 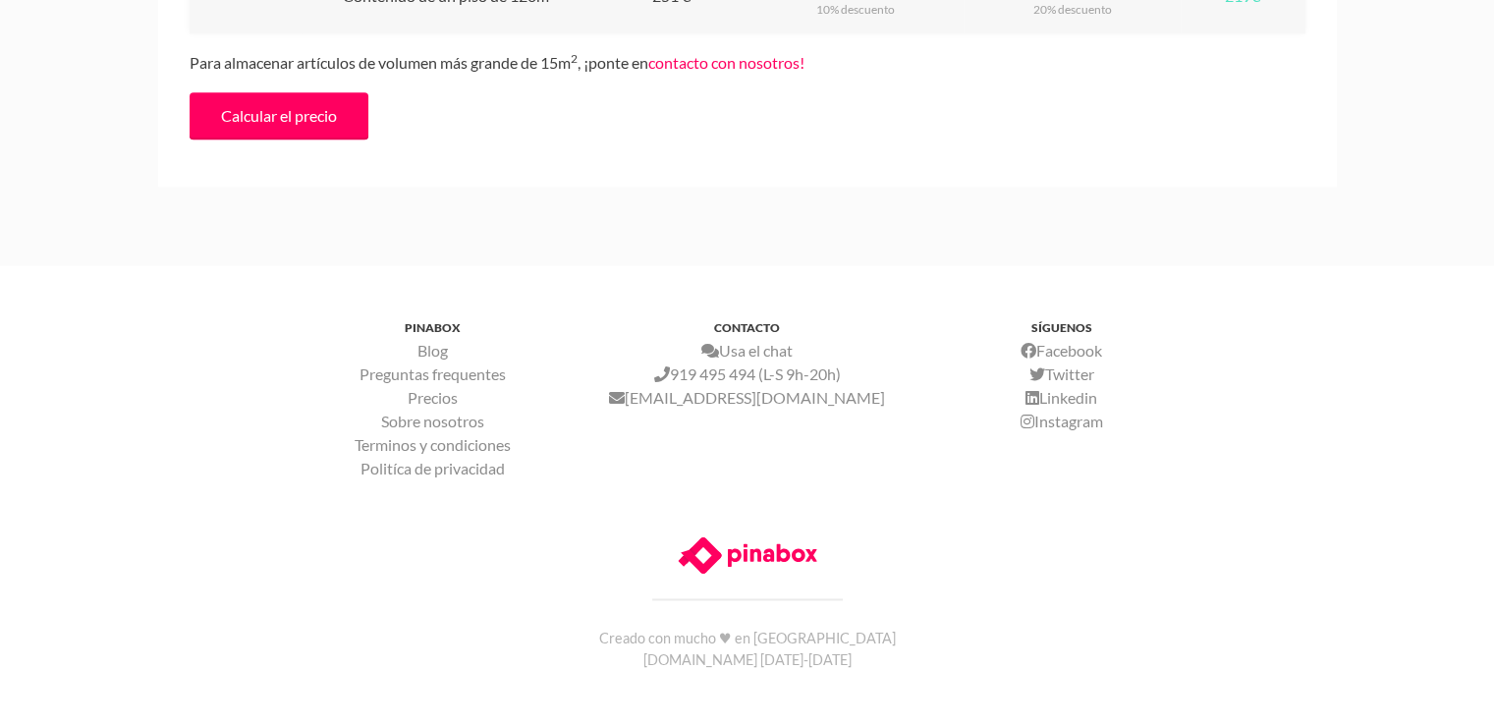 I want to click on a: Precios, so click(x=432, y=397).